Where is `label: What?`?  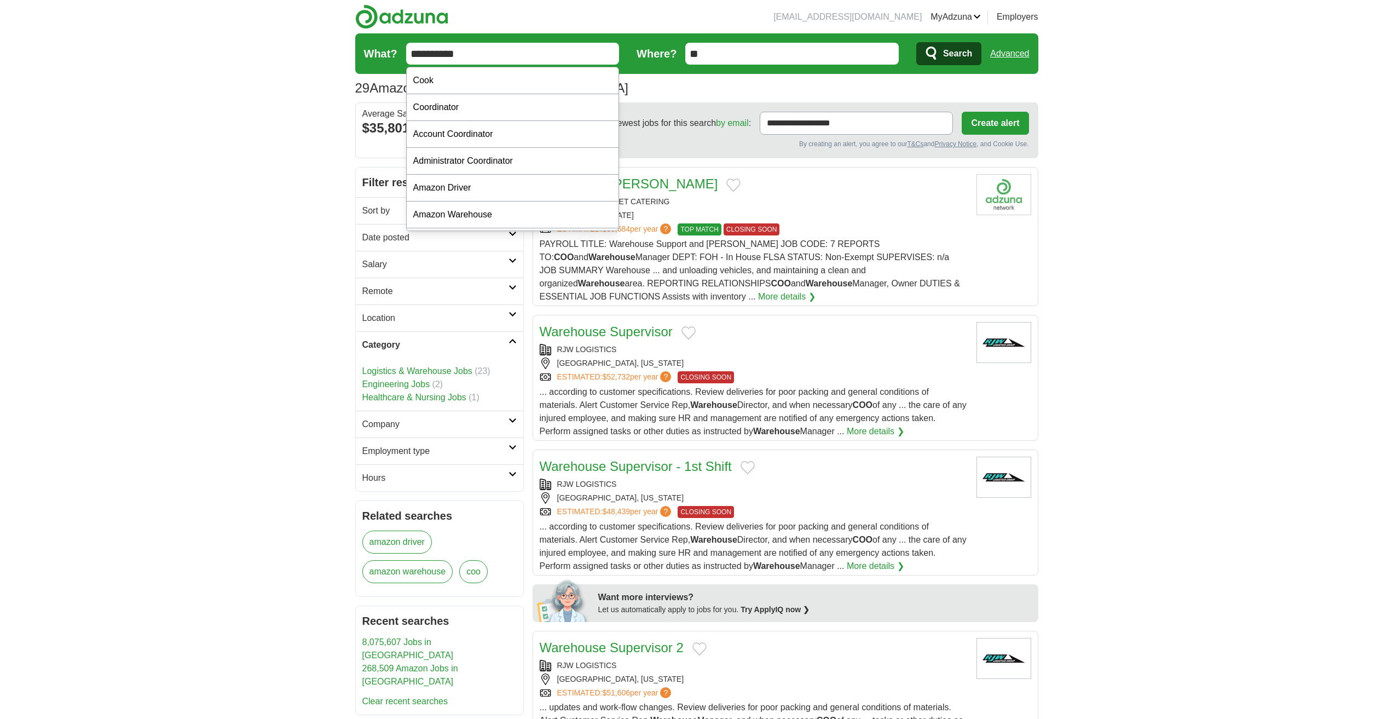 label: What? is located at coordinates (380, 54).